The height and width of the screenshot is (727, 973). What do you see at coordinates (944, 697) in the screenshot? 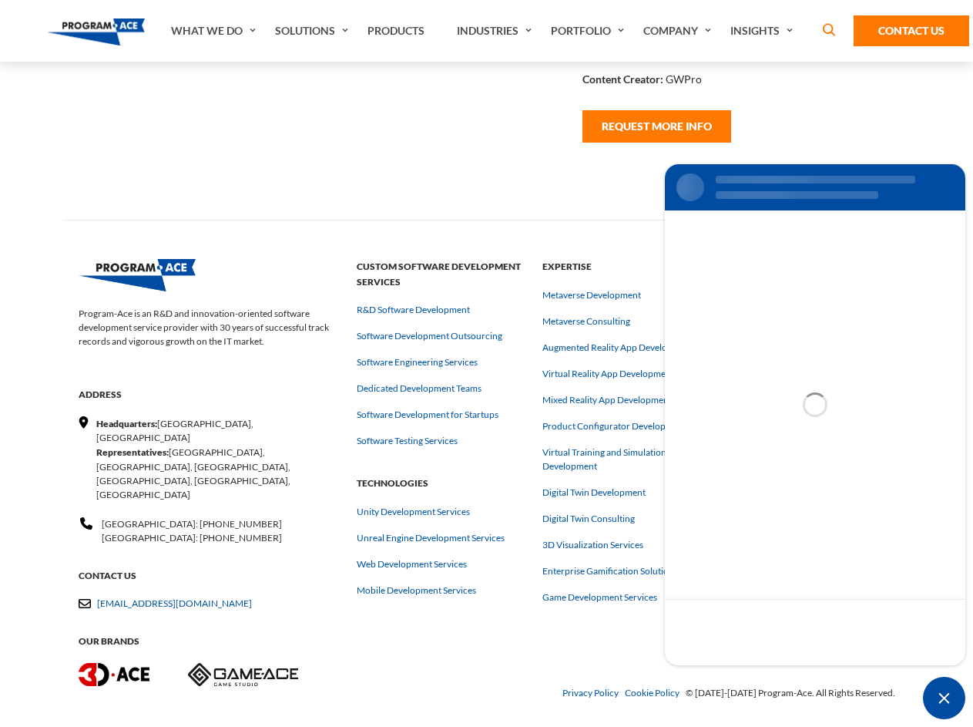
I see `span: Minimize live chat window` at bounding box center [944, 697].